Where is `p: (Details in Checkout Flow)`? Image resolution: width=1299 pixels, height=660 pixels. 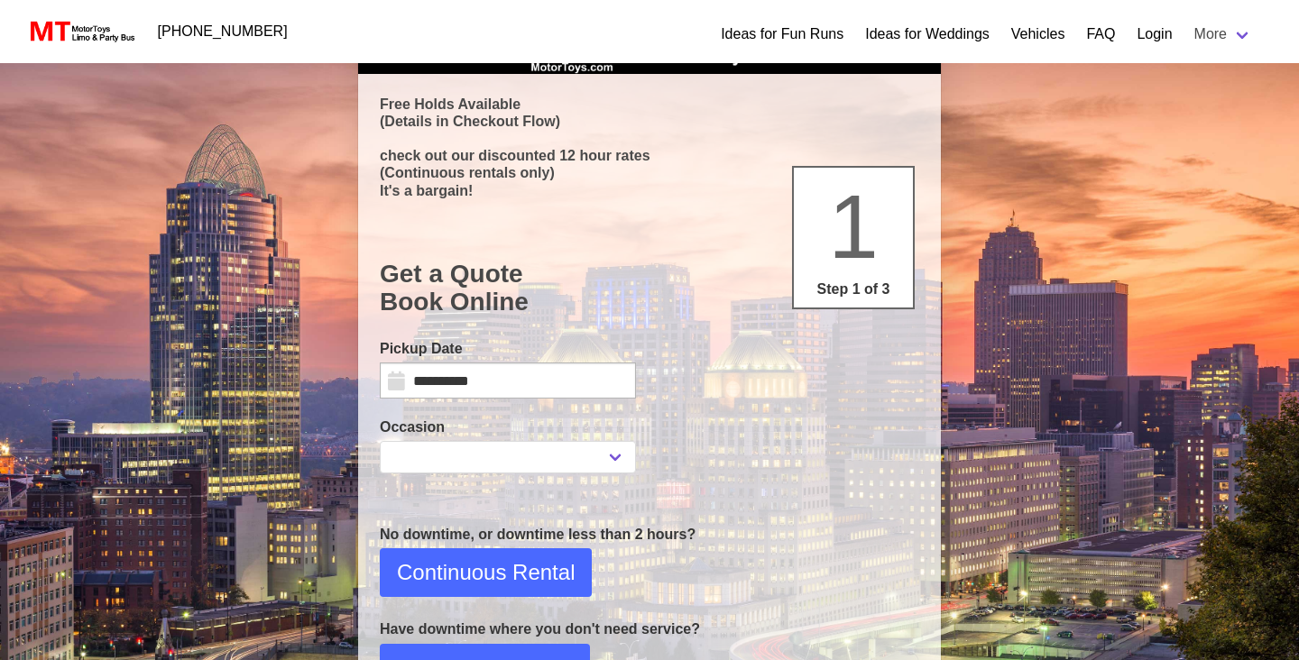
p: (Details in Checkout Flow) is located at coordinates (650, 121).